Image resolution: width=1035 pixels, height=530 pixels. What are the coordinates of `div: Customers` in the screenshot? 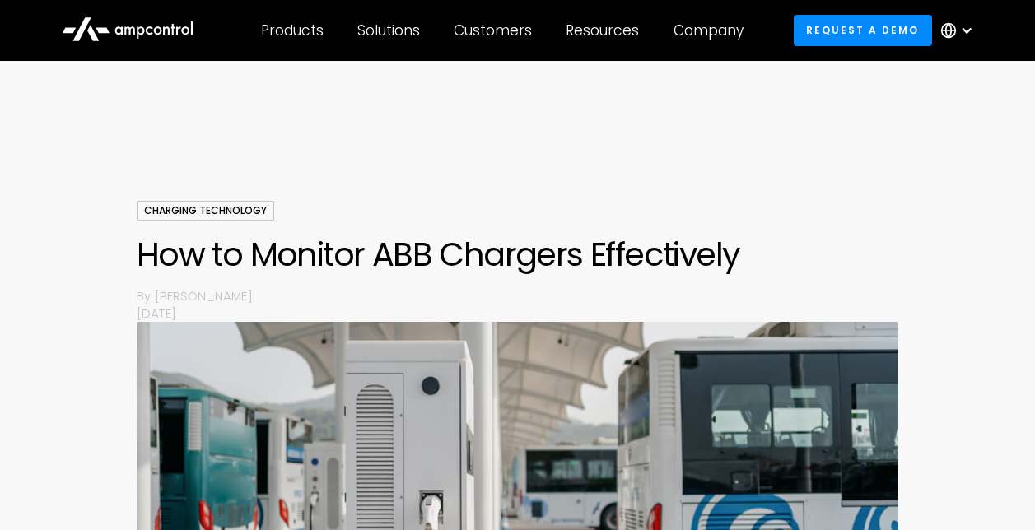 It's located at (492, 30).